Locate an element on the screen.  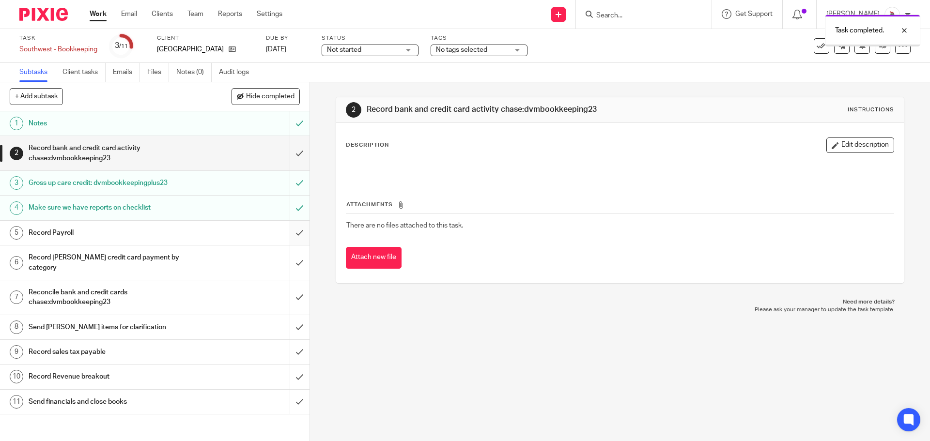
img: Pixie is located at coordinates (44, 14).